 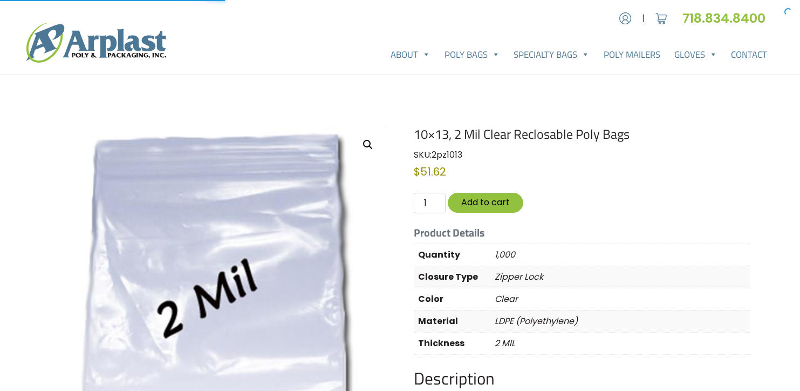 What do you see at coordinates (447, 154) in the screenshot?
I see `span: 2pz1013` at bounding box center [447, 154].